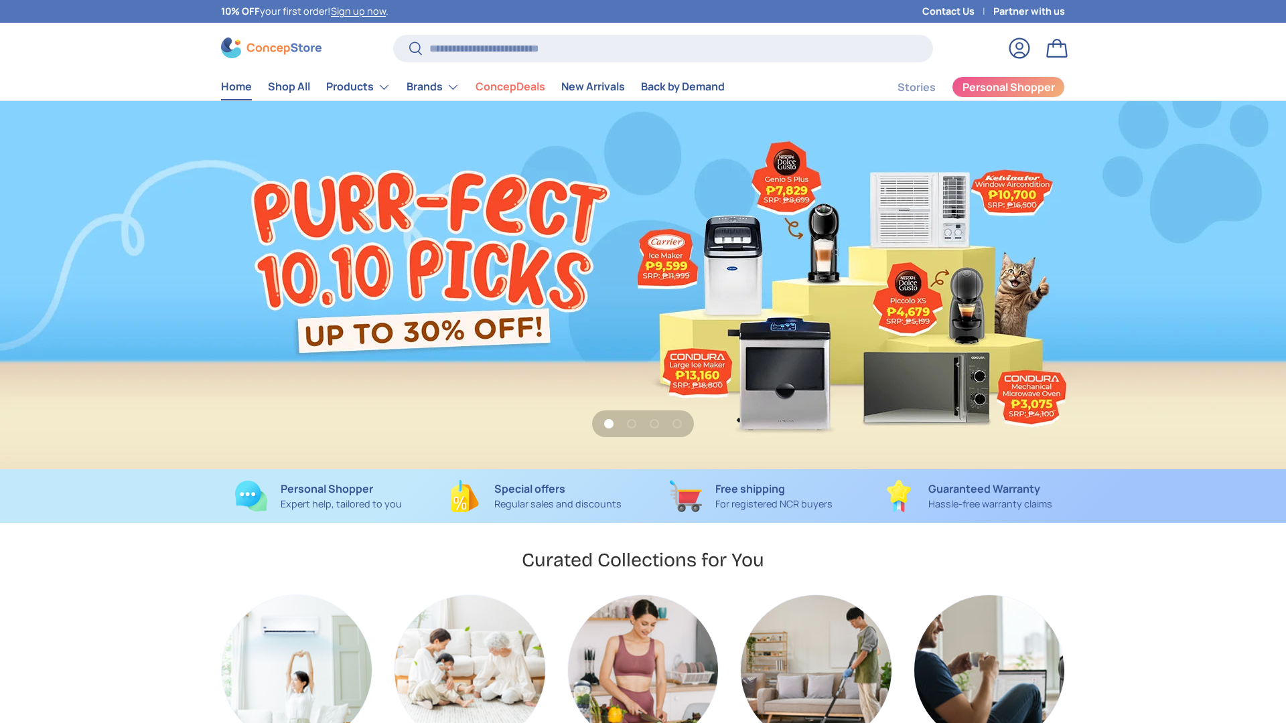 The width and height of the screenshot is (1286, 723). I want to click on p: Expert help, tailored to you, so click(341, 504).